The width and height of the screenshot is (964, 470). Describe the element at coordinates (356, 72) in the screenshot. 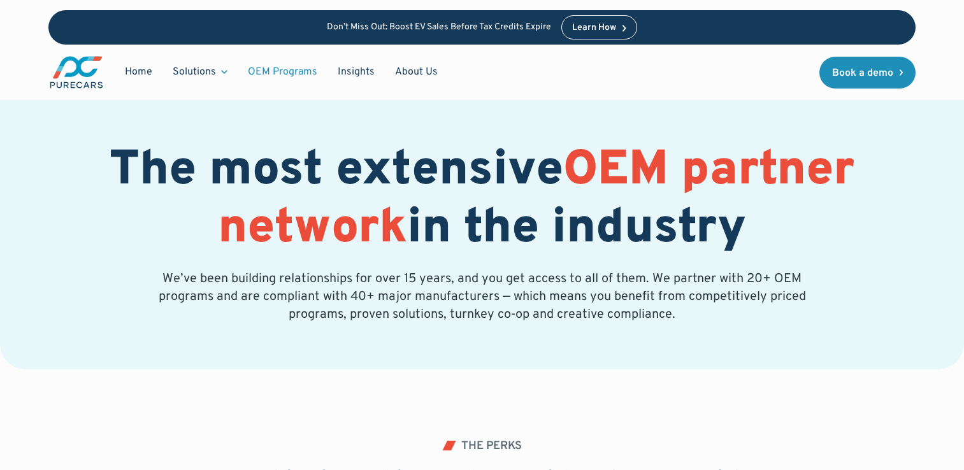

I see `a: Insights` at that location.